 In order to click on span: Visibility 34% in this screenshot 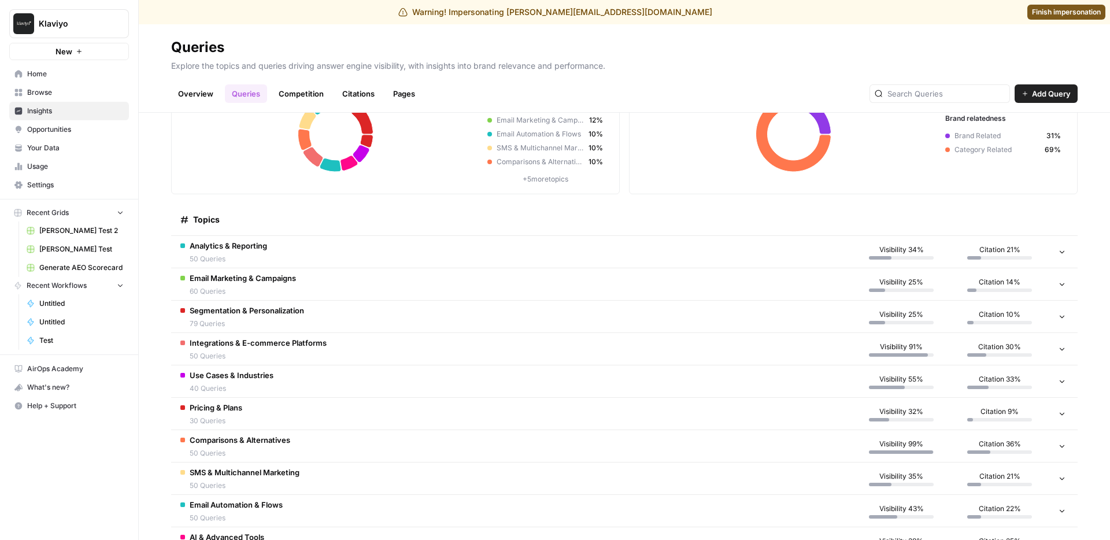, I will do `click(901, 250)`.